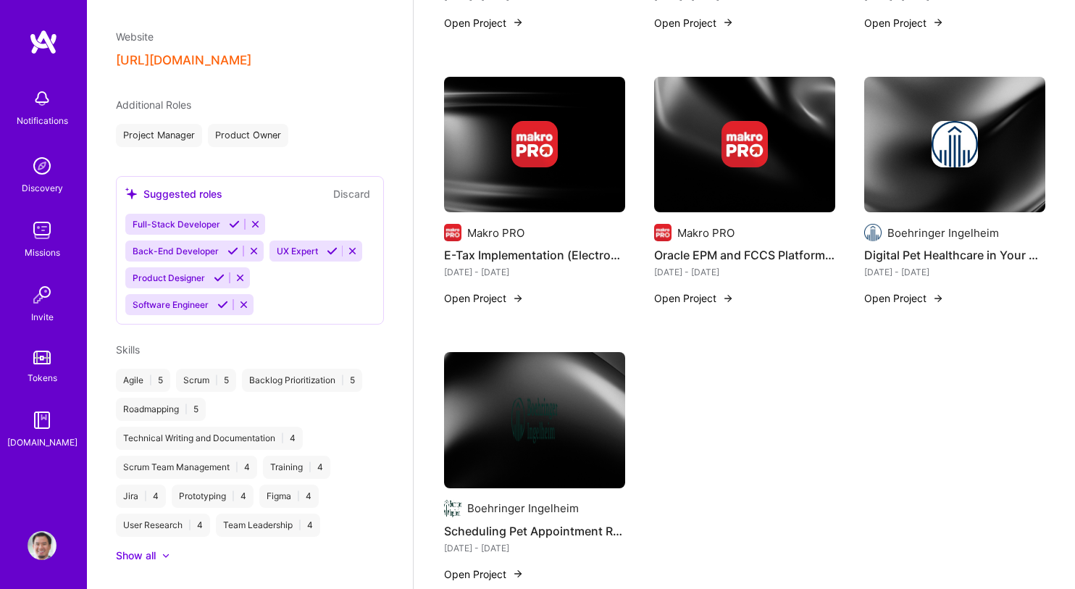  I want to click on img: bell, so click(42, 99).